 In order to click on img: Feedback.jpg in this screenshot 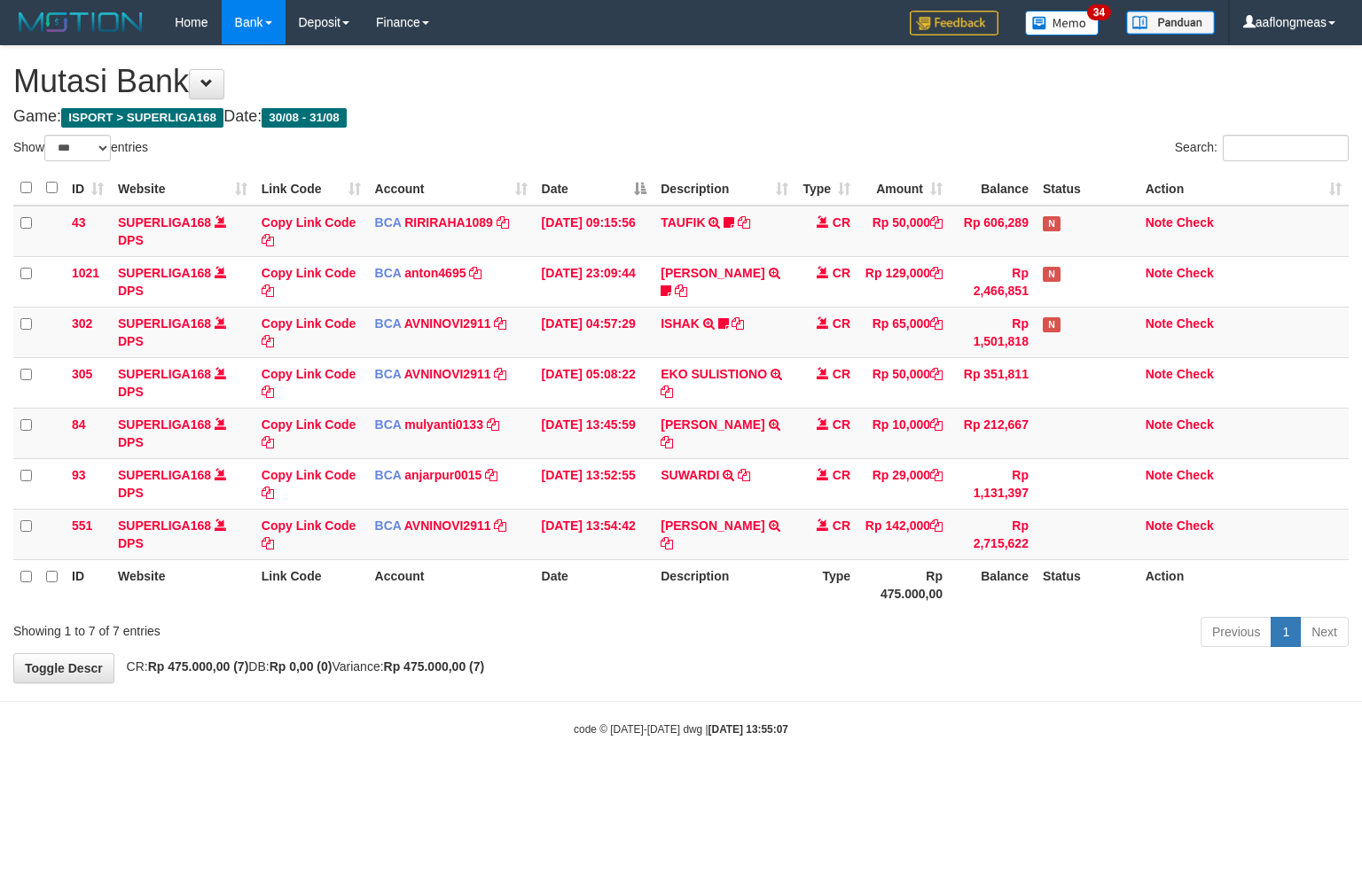, I will do `click(954, 23)`.